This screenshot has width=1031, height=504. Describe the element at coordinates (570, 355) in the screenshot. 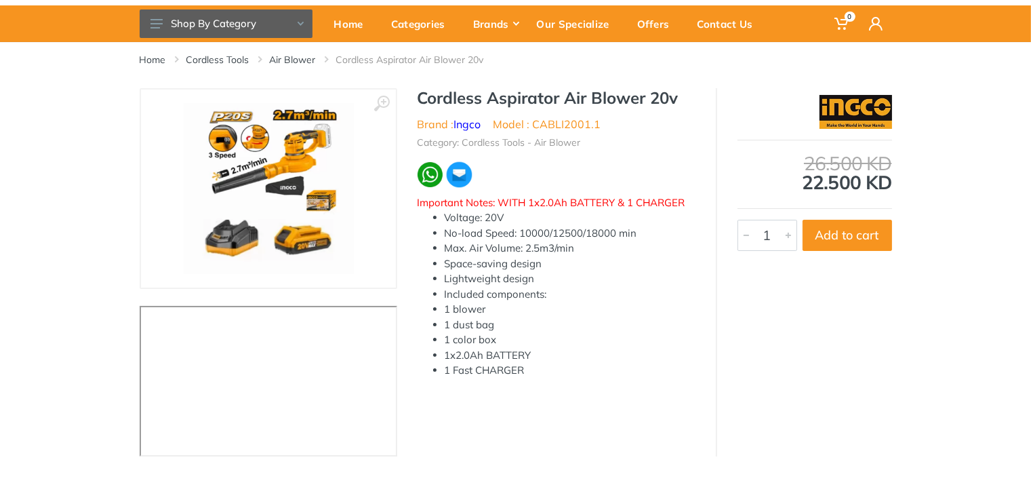

I see `li: 1x2.0Ah BATTERY` at that location.